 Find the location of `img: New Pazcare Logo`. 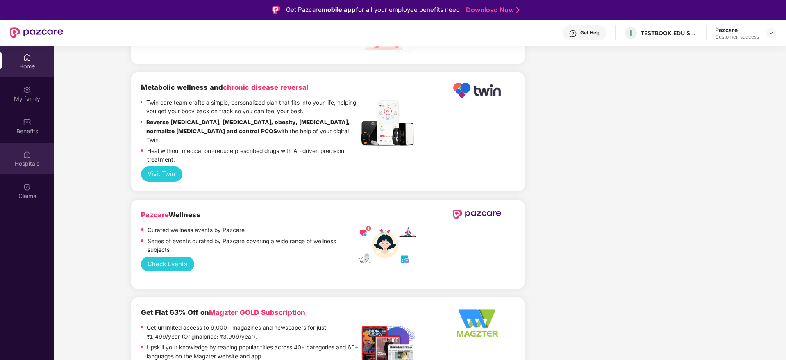

img: New Pazcare Logo is located at coordinates (36, 33).